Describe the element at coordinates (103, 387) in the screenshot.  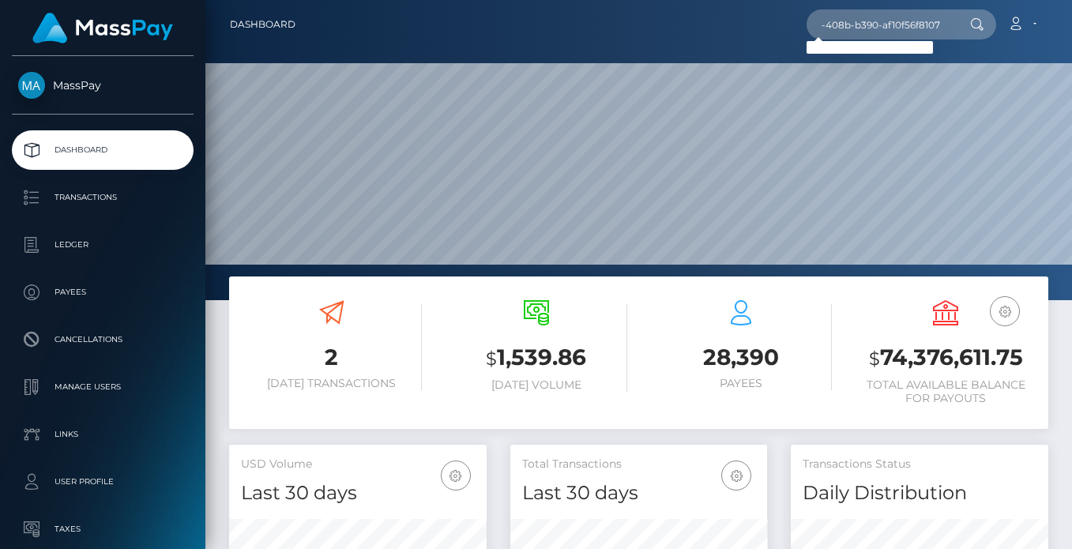
I see `p: Manage Users` at that location.